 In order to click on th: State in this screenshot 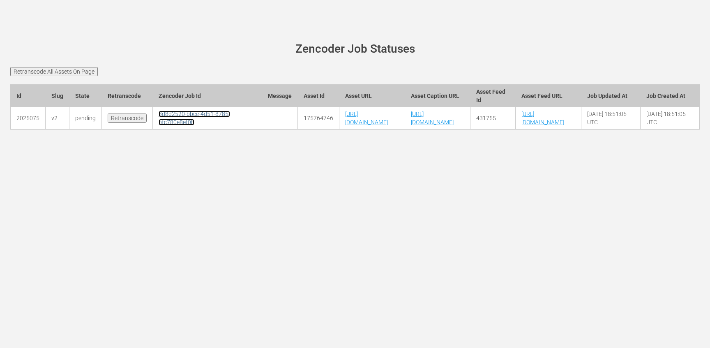, I will do `click(86, 95)`.